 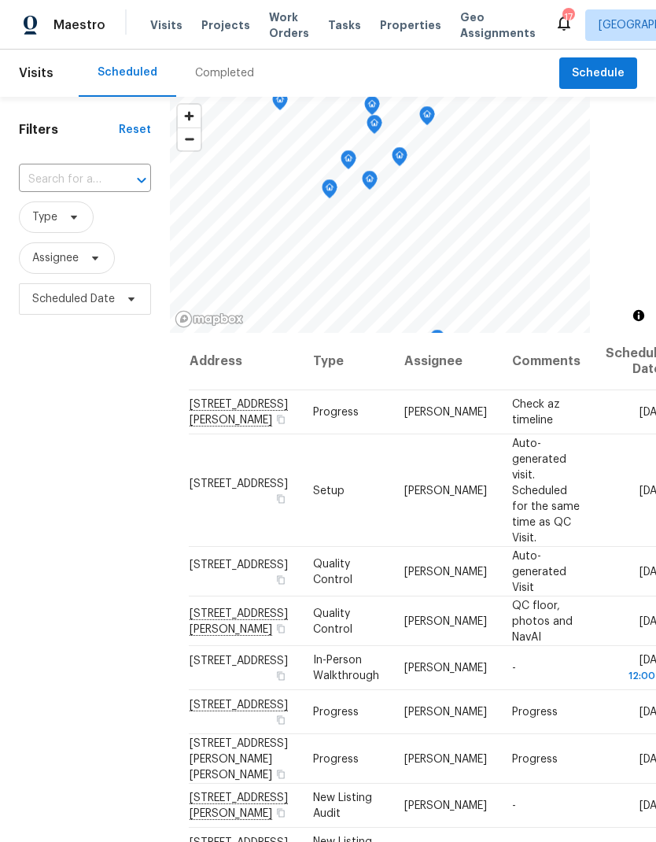 I want to click on span: Auto-generated visit. Scheduled for the same time as QC Visit., so click(x=546, y=490).